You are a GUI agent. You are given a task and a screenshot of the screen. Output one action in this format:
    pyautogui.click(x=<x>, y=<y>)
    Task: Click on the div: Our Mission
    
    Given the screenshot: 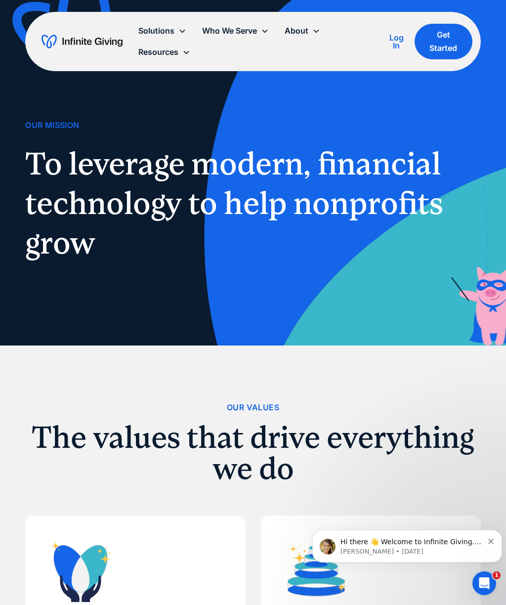 What is the action you would take?
    pyautogui.click(x=52, y=125)
    